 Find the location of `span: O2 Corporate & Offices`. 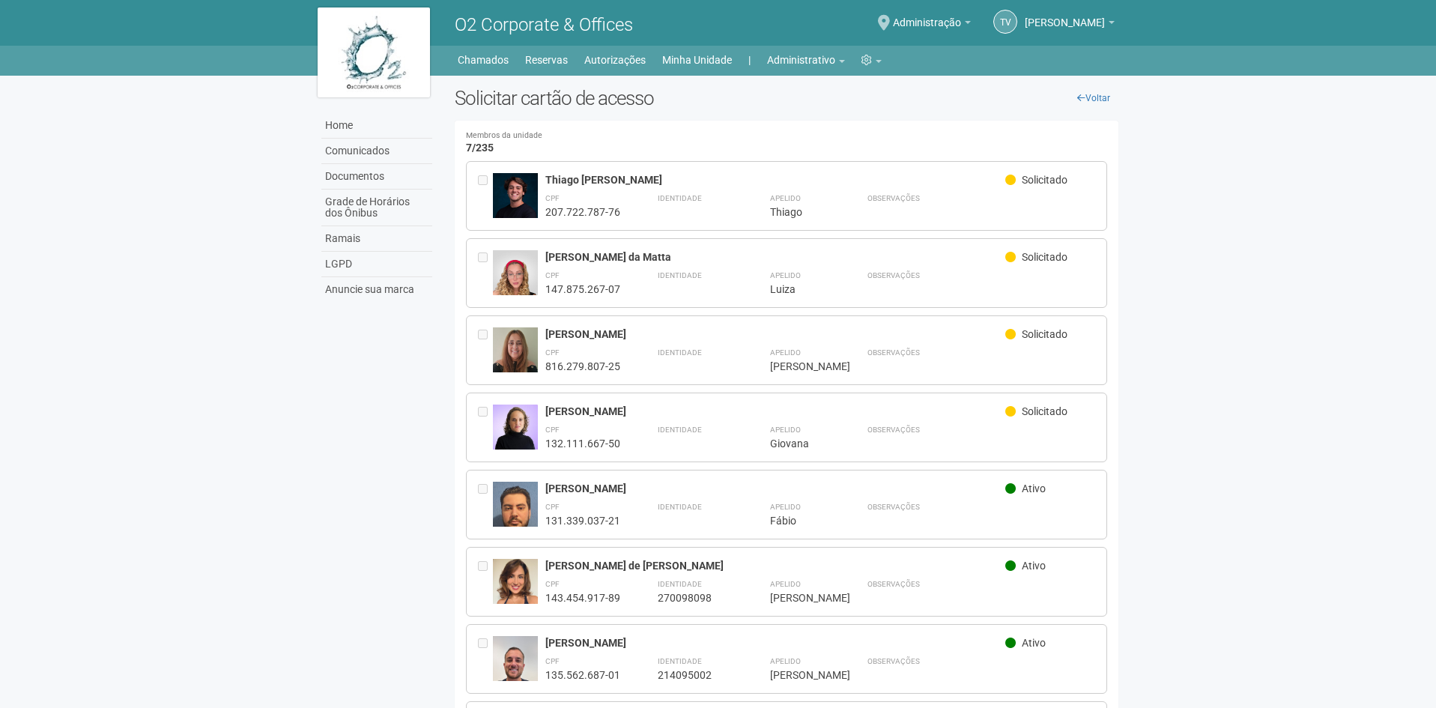

span: O2 Corporate & Offices is located at coordinates (544, 25).